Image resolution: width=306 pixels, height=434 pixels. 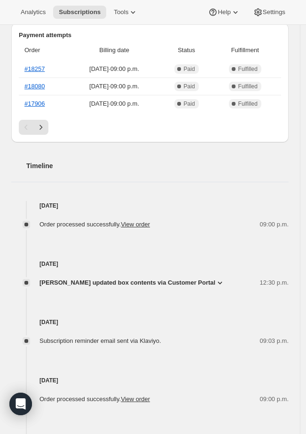 I want to click on h2: Timeline, so click(x=157, y=166).